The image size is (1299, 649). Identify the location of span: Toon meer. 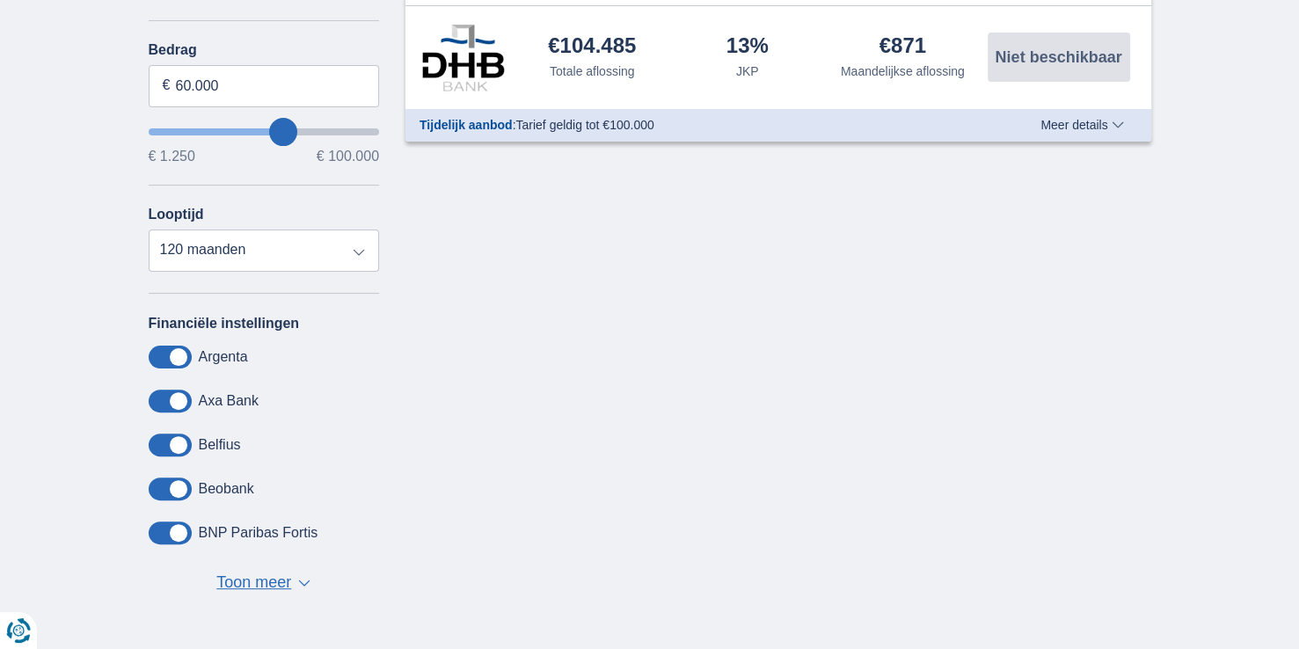
(253, 583).